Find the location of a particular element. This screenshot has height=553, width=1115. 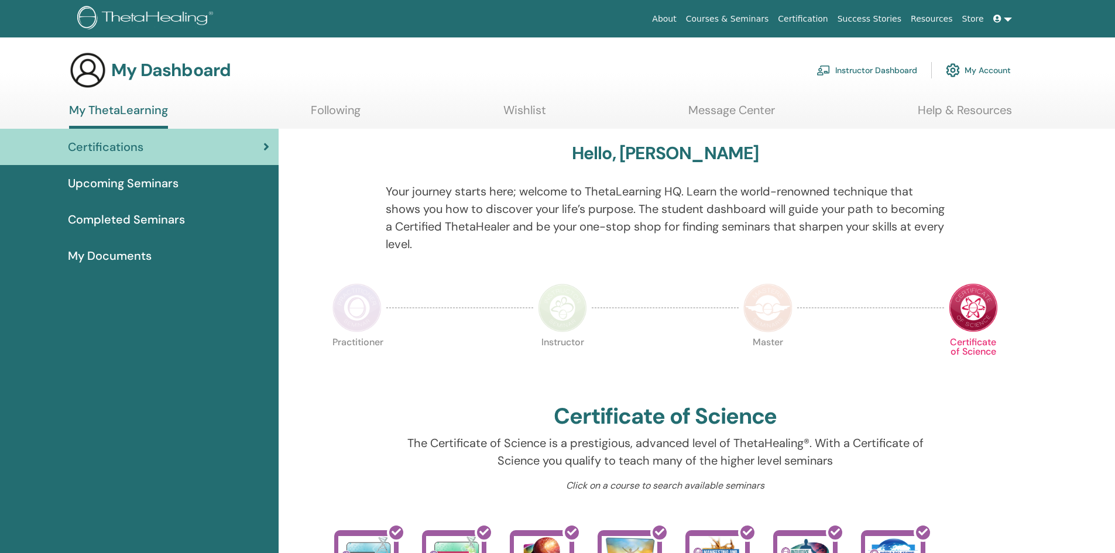

img: cog.svg is located at coordinates (953, 70).